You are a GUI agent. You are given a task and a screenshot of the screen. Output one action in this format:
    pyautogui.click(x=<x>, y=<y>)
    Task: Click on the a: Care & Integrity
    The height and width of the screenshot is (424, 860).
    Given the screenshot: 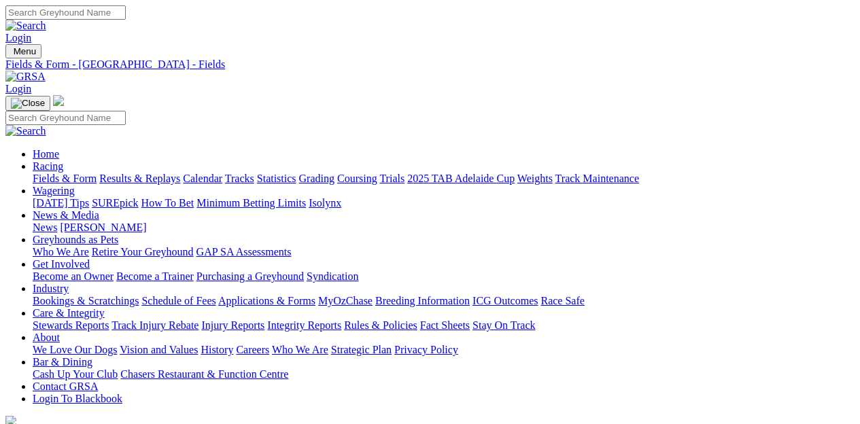 What is the action you would take?
    pyautogui.click(x=69, y=313)
    